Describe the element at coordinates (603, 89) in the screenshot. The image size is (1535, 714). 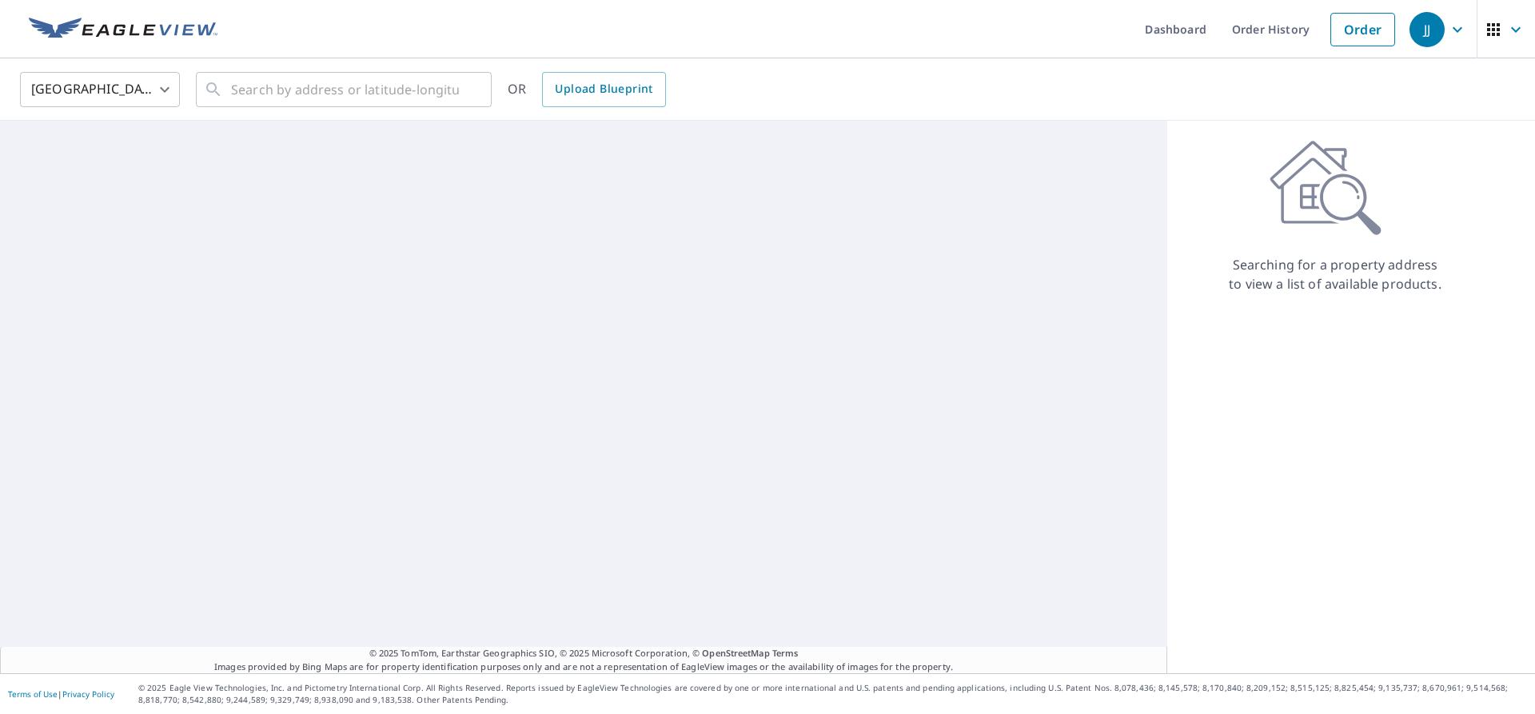
I see `span: Upload Blueprint` at that location.